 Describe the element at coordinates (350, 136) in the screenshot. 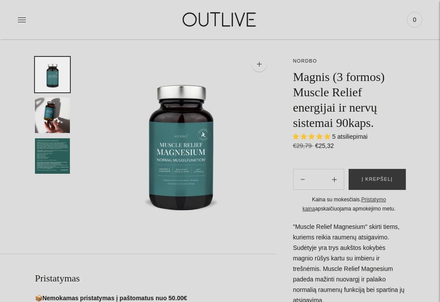

I see `span: 5 atsiliepimai` at that location.